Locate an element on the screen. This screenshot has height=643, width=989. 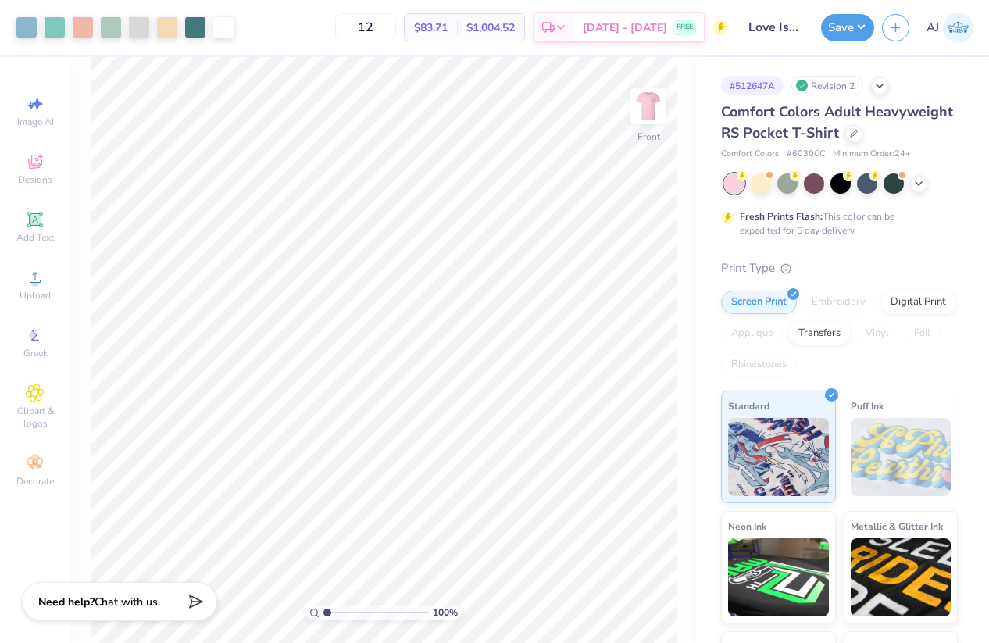
span: Minimum Order: 24 + is located at coordinates (872, 154).